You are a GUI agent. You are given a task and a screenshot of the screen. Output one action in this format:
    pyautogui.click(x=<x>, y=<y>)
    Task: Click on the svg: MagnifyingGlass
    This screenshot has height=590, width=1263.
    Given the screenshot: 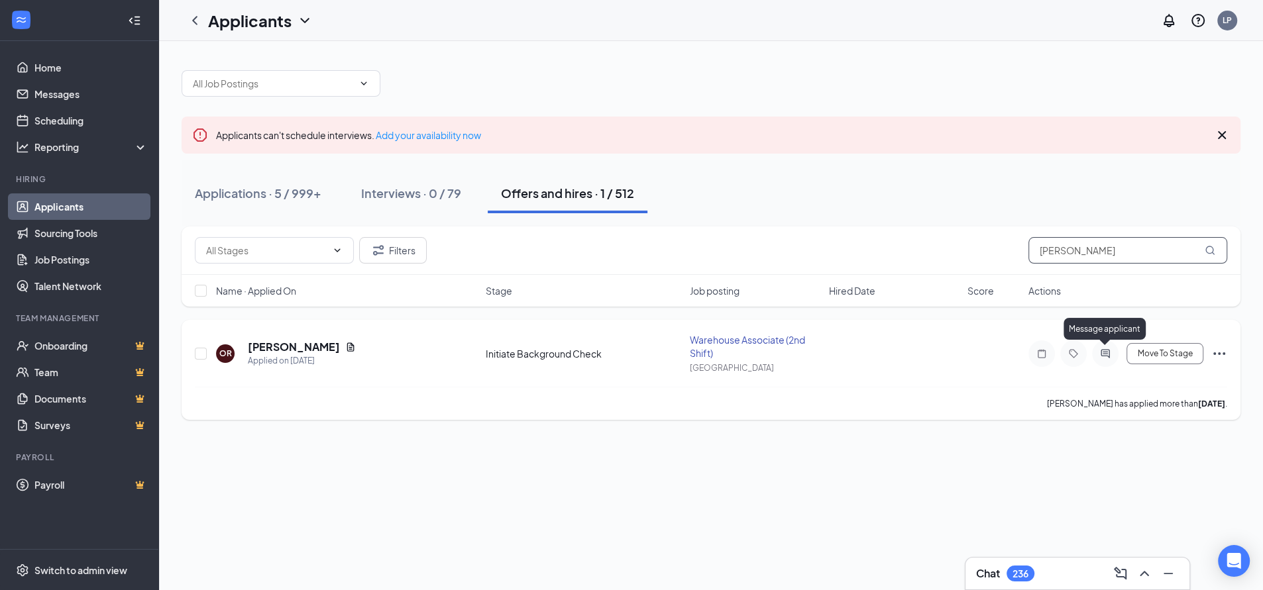 What is the action you would take?
    pyautogui.click(x=1210, y=250)
    